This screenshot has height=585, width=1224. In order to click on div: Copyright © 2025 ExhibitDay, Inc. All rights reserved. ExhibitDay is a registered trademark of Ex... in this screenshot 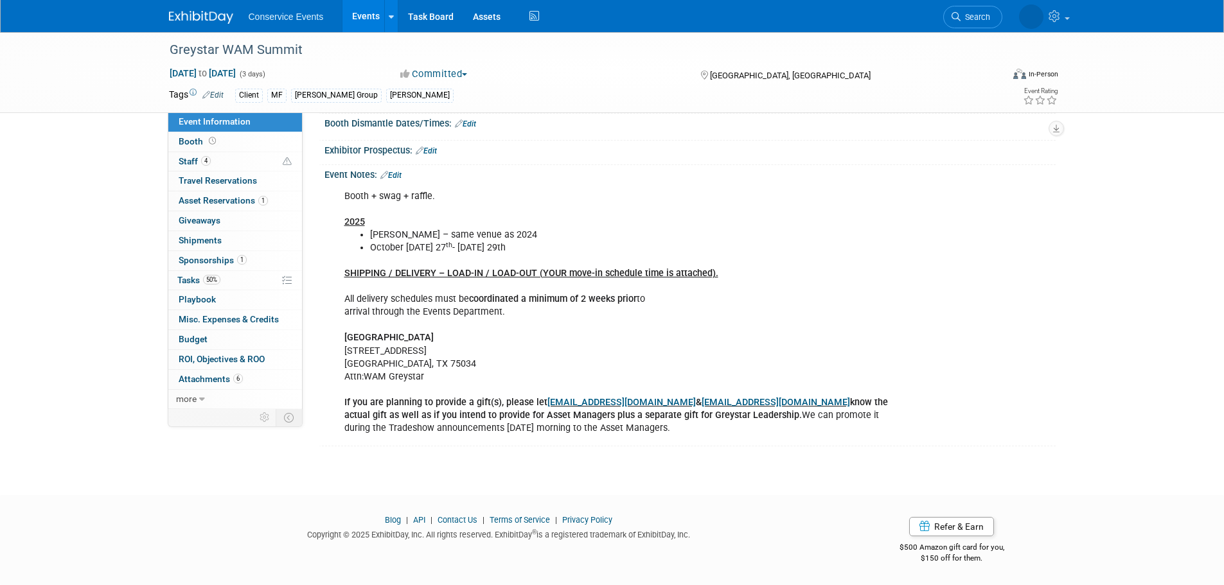, I will do `click(499, 533)`.